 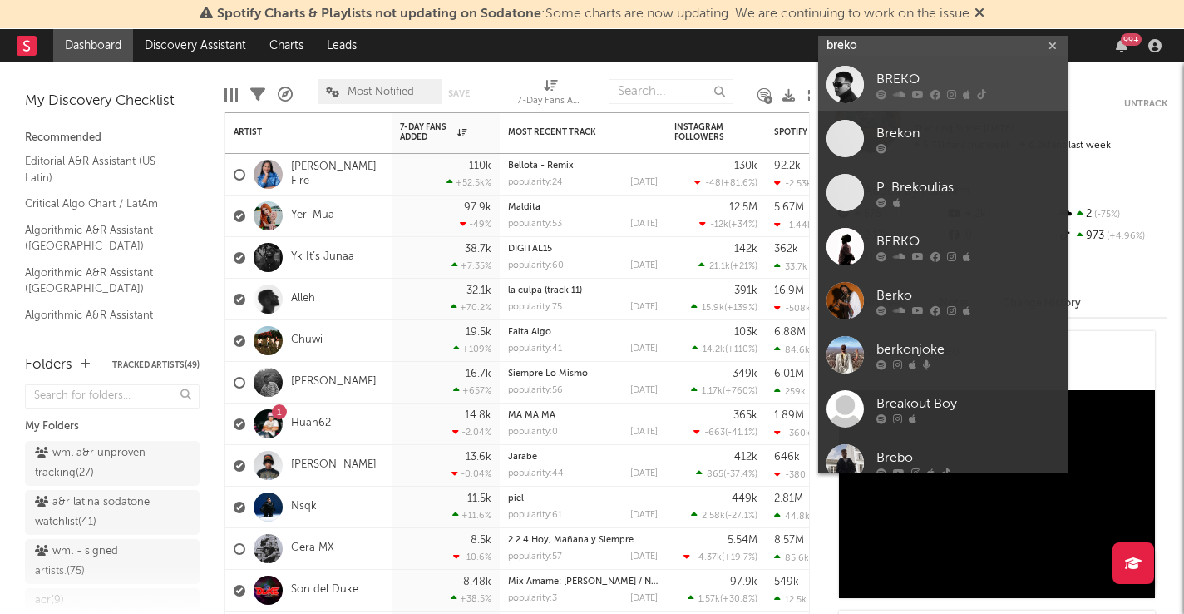 What do you see at coordinates (303, 298) in the screenshot?
I see `a: Alleh` at bounding box center [303, 298].